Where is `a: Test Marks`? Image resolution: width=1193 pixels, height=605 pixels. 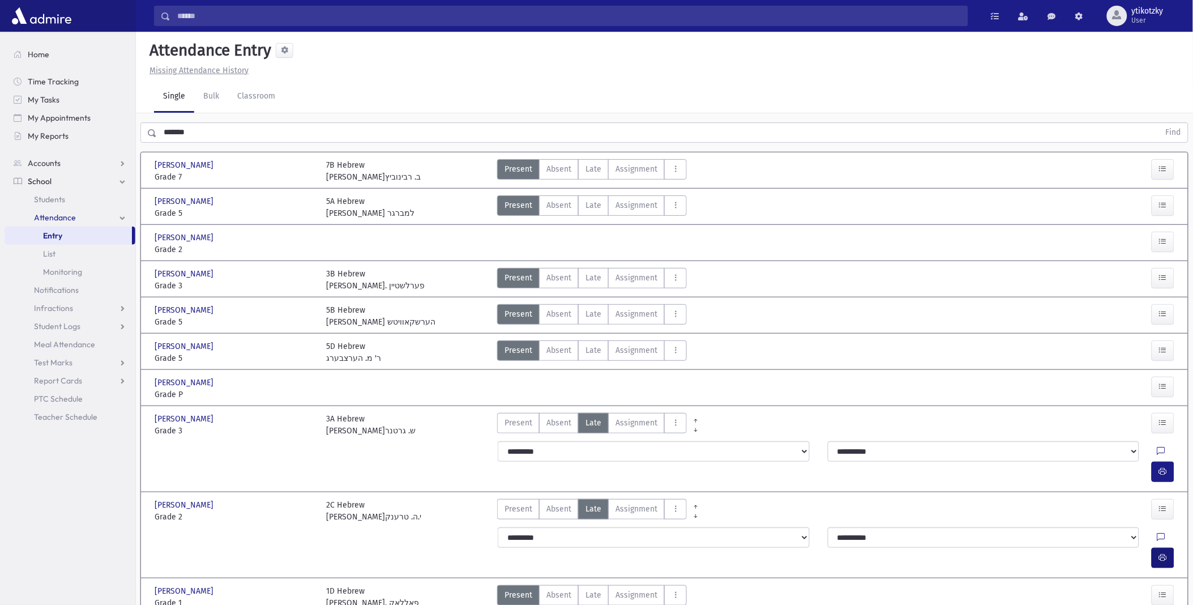 a: Test Marks is located at coordinates (70, 362).